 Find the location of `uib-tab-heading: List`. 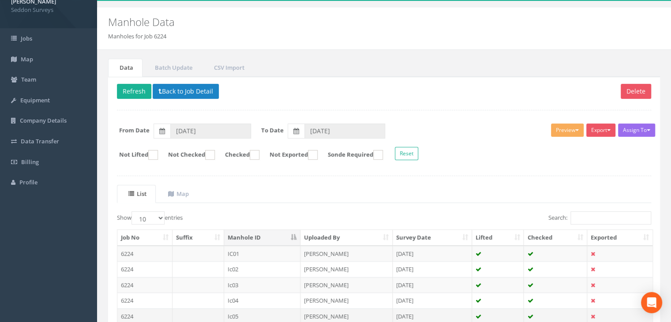

uib-tab-heading: List is located at coordinates (137, 194).